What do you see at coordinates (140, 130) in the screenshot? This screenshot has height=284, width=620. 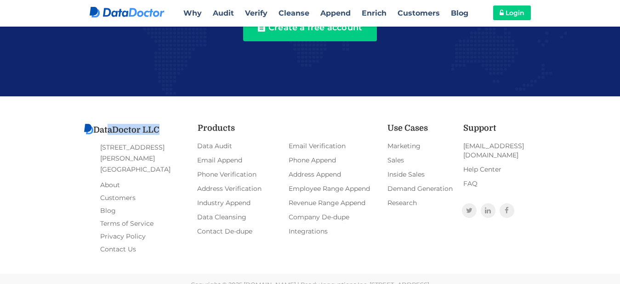 I see `h3: DataDoctor LLC` at bounding box center [140, 130].